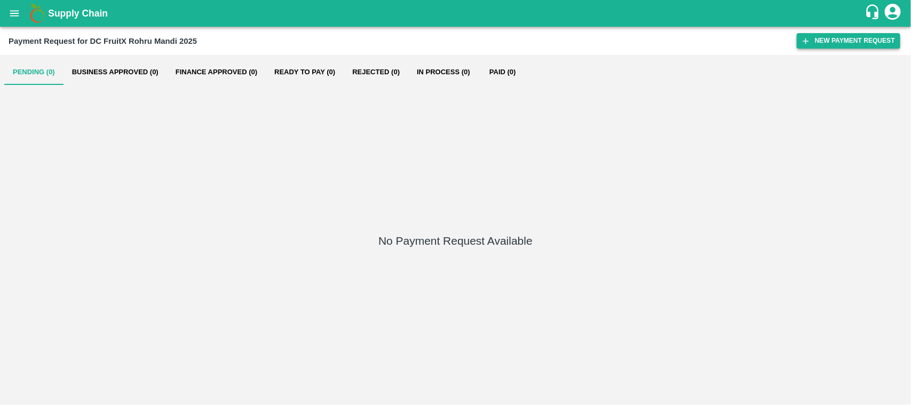 The height and width of the screenshot is (405, 911). What do you see at coordinates (78, 13) in the screenshot?
I see `b: Supply Chain` at bounding box center [78, 13].